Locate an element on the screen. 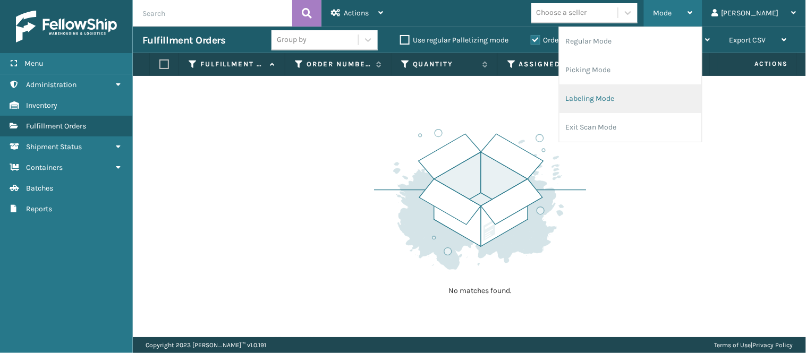 The height and width of the screenshot is (353, 806). span: Fulfillment Orders is located at coordinates (56, 126).